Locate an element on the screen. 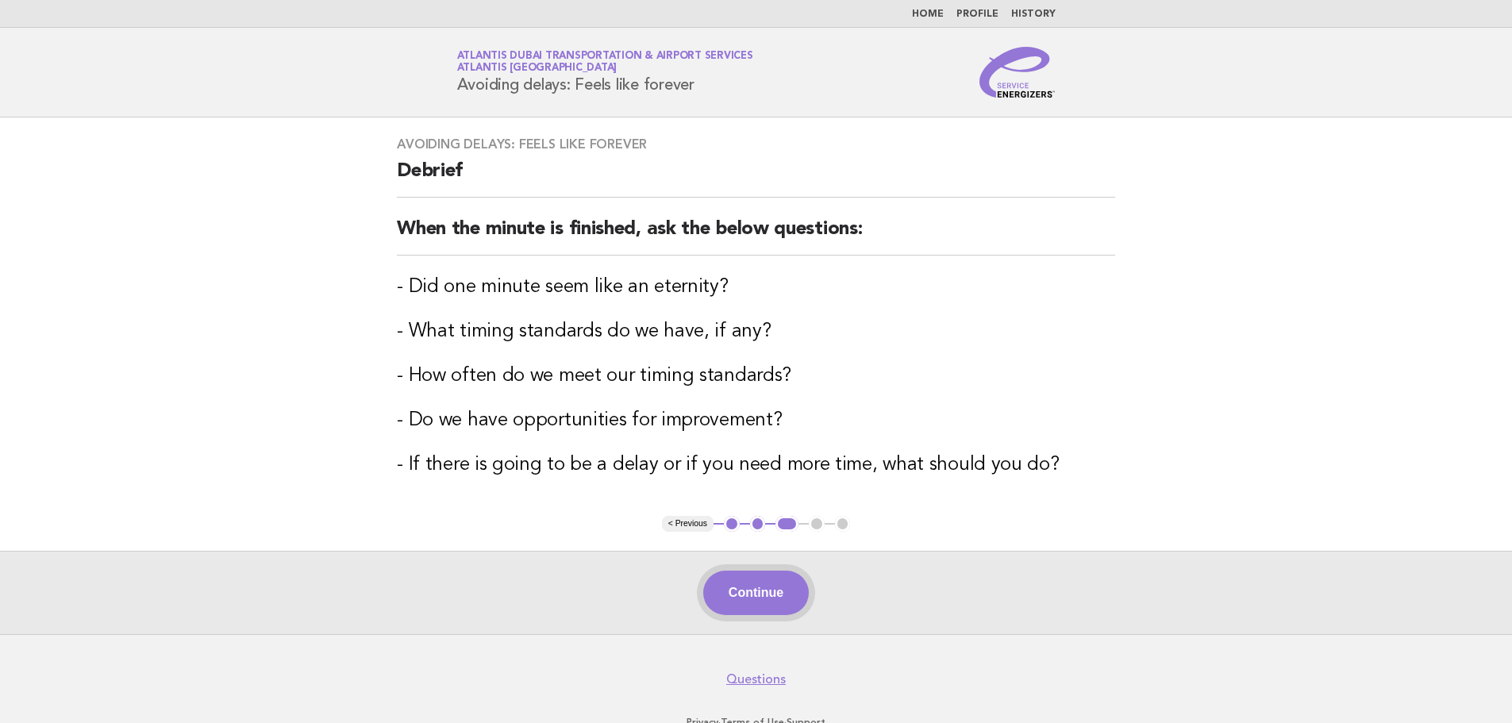 The image size is (1512, 723). h2: When the minute is finished, ask the below questions: is located at coordinates (756, 236).